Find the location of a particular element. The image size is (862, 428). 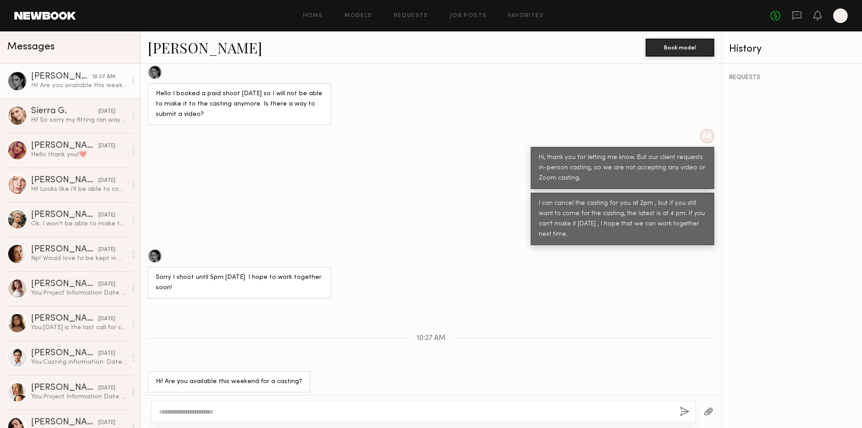

button: Book model is located at coordinates (680, 48).